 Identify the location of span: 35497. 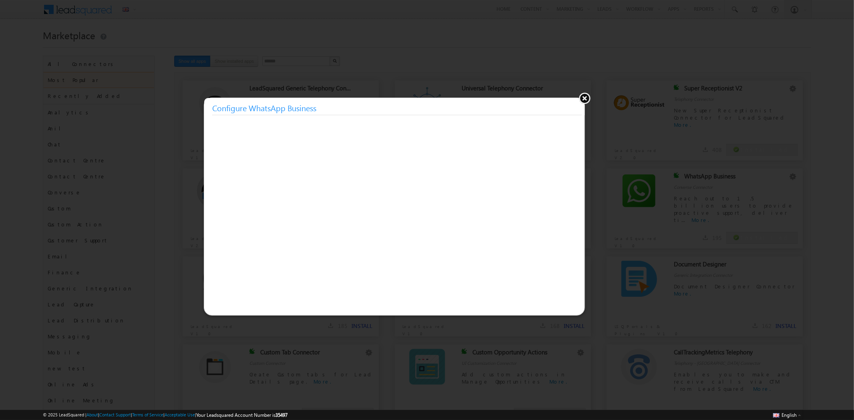
(281, 415).